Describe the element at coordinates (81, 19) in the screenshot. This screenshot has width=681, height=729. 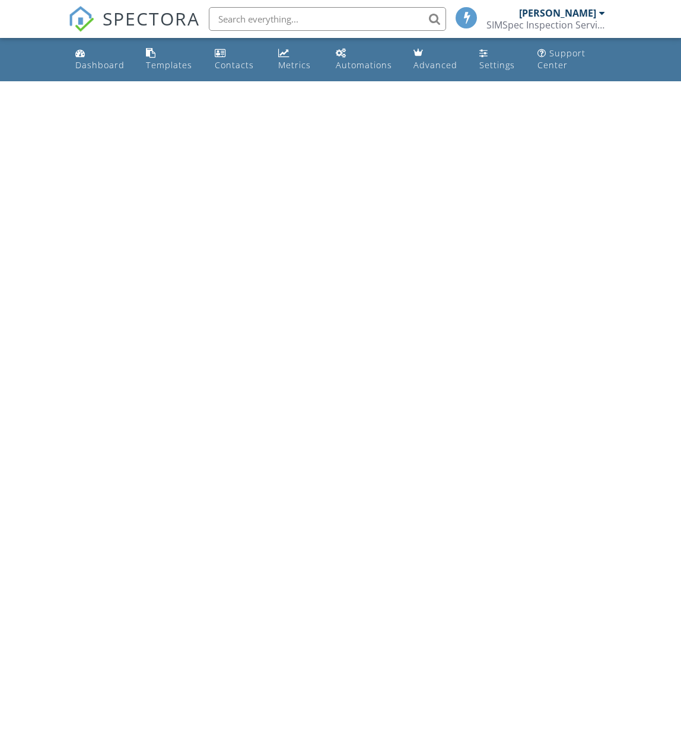
I see `img: The Best Home Inspection Software - Spectora` at that location.